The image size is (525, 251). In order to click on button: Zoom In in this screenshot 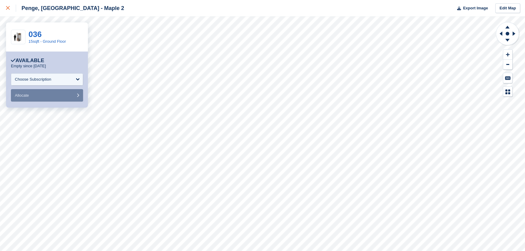, I will do `click(508, 55)`.